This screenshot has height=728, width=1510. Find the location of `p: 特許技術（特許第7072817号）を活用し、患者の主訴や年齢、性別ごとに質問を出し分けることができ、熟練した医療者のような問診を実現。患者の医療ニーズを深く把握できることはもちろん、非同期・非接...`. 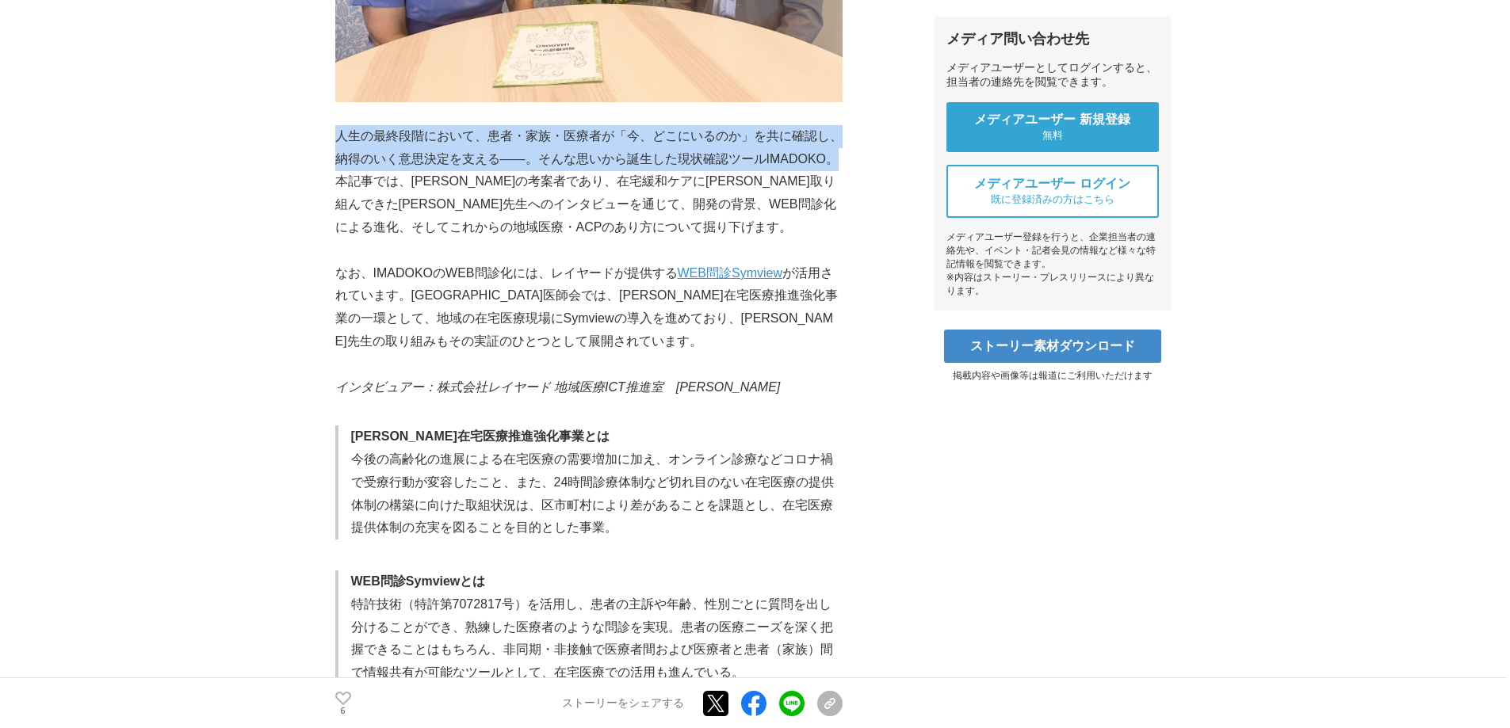

p: 特許技術（特許第7072817号）を活用し、患者の主訴や年齢、性別ごとに質問を出し分けることができ、熟練した医療者のような問診を実現。患者の医療ニーズを深く把握できることはもちろん、非同期・非接... is located at coordinates (597, 639).